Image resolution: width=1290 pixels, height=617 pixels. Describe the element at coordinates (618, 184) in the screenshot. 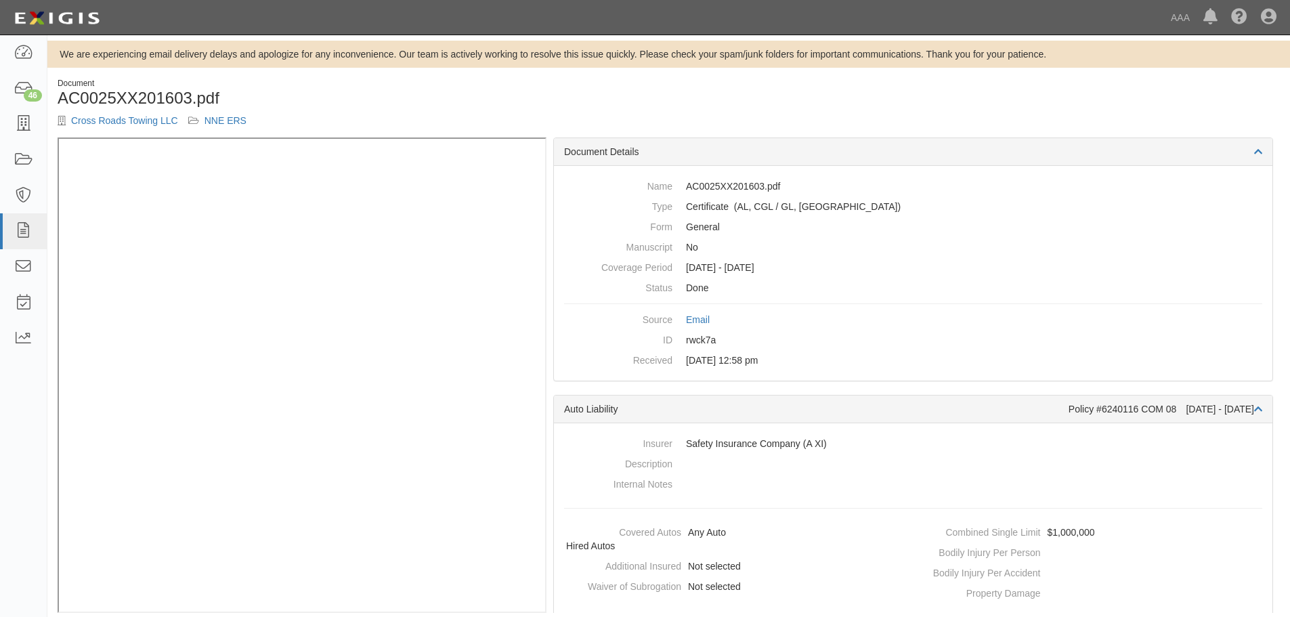

I see `dt: Name` at that location.